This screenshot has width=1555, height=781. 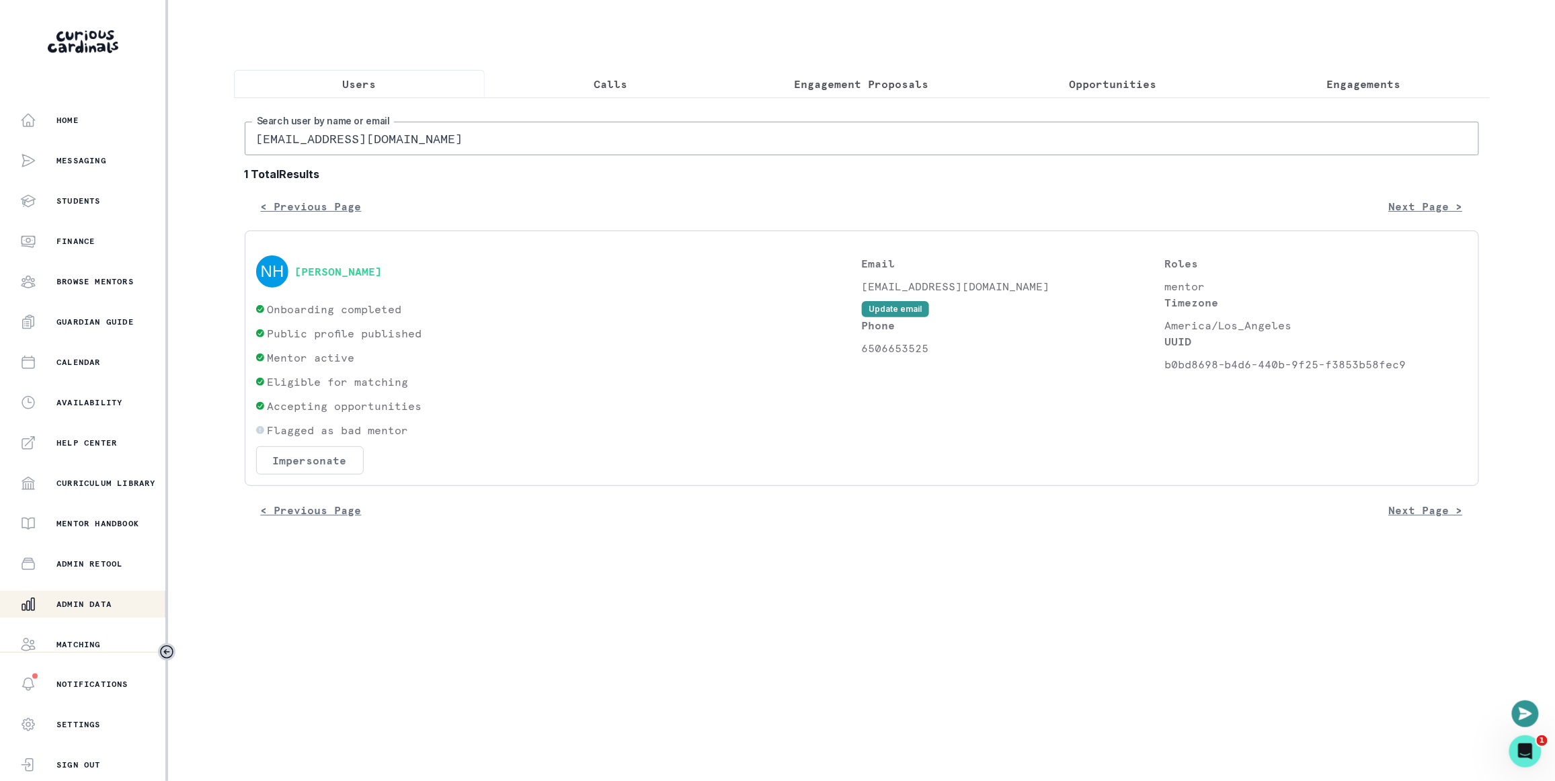 What do you see at coordinates (79, 765) in the screenshot?
I see `p: Sign Out` at bounding box center [79, 765].